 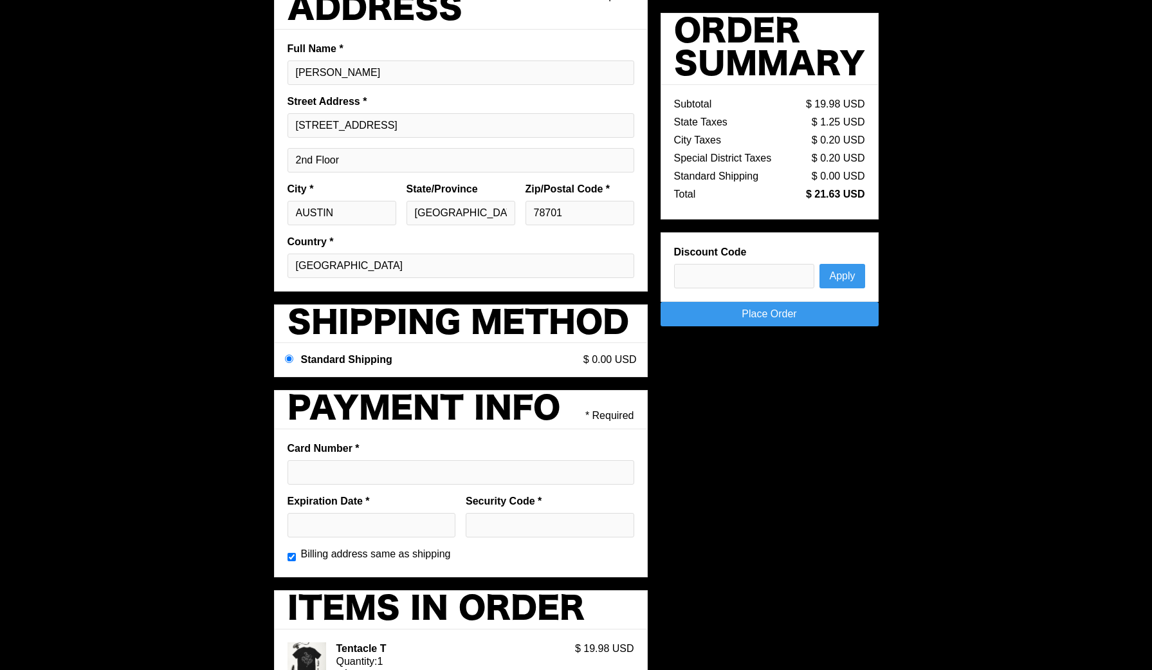 What do you see at coordinates (685, 194) in the screenshot?
I see `div: Total` at bounding box center [685, 194].